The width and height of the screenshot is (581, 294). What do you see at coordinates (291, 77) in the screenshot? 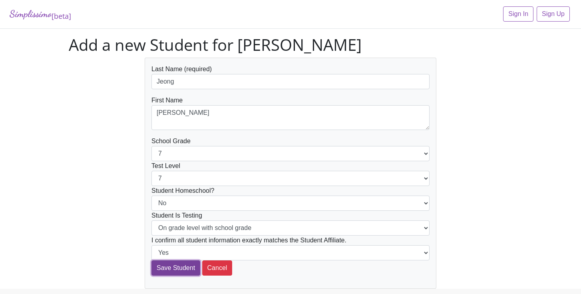
I see `div: Last Name (required)` at bounding box center [291, 77].